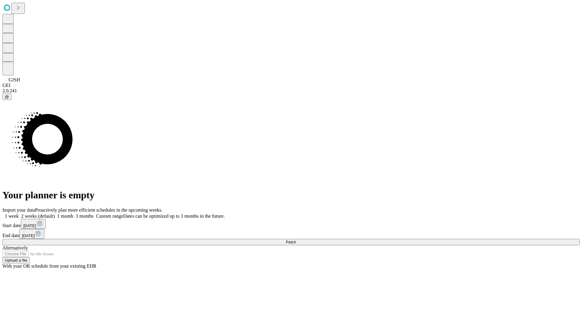 This screenshot has width=582, height=327. What do you see at coordinates (15, 248) in the screenshot?
I see `span: Alternatively` at bounding box center [15, 248].